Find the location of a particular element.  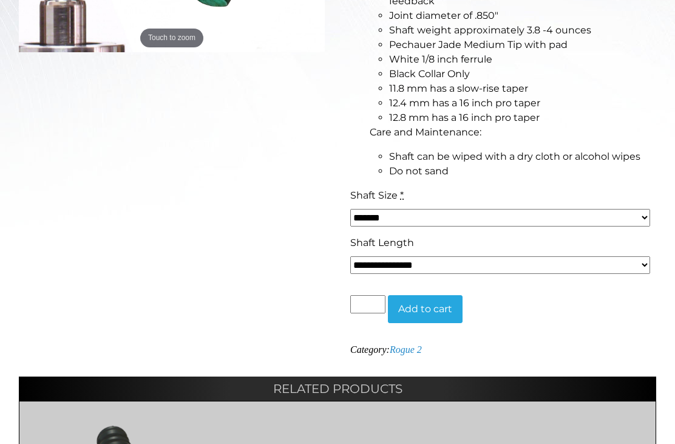

span: 12.4 mm has a 16 inch pro taper is located at coordinates (464, 103).